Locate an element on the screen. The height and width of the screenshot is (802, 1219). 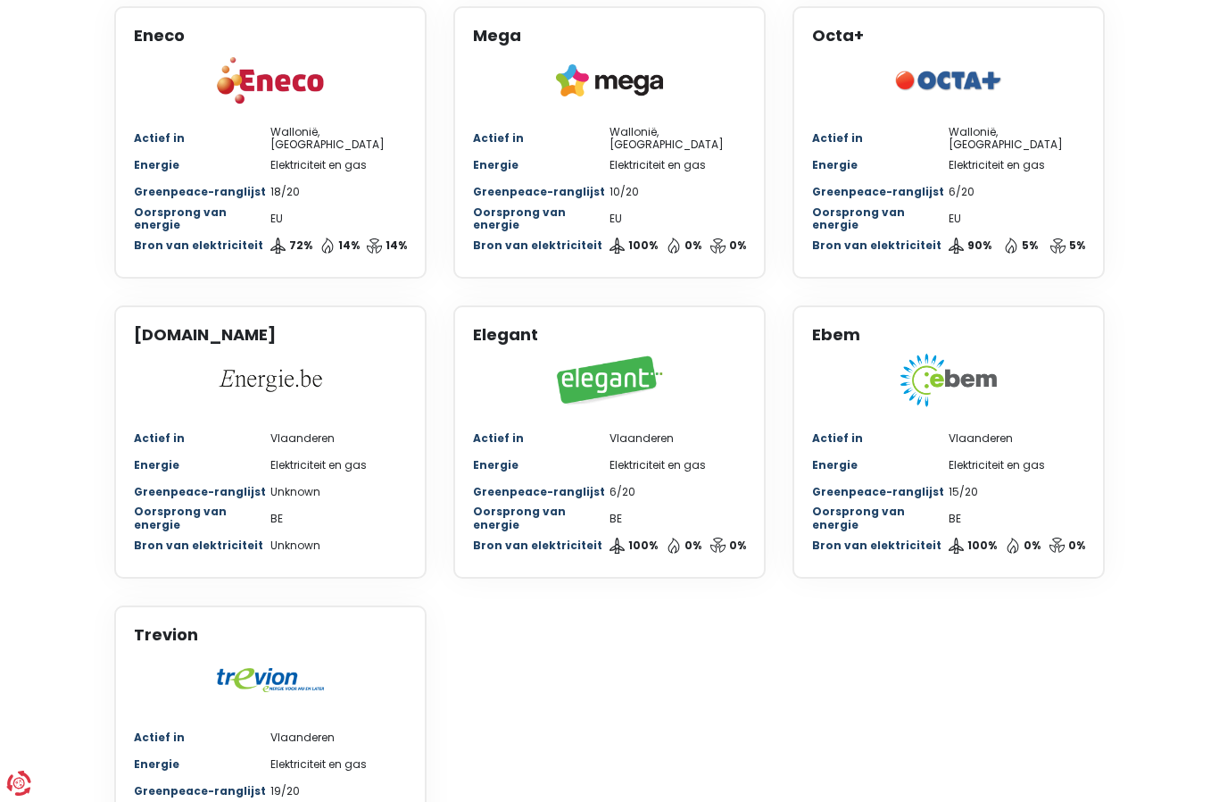
div: Trevion is located at coordinates (270, 635).